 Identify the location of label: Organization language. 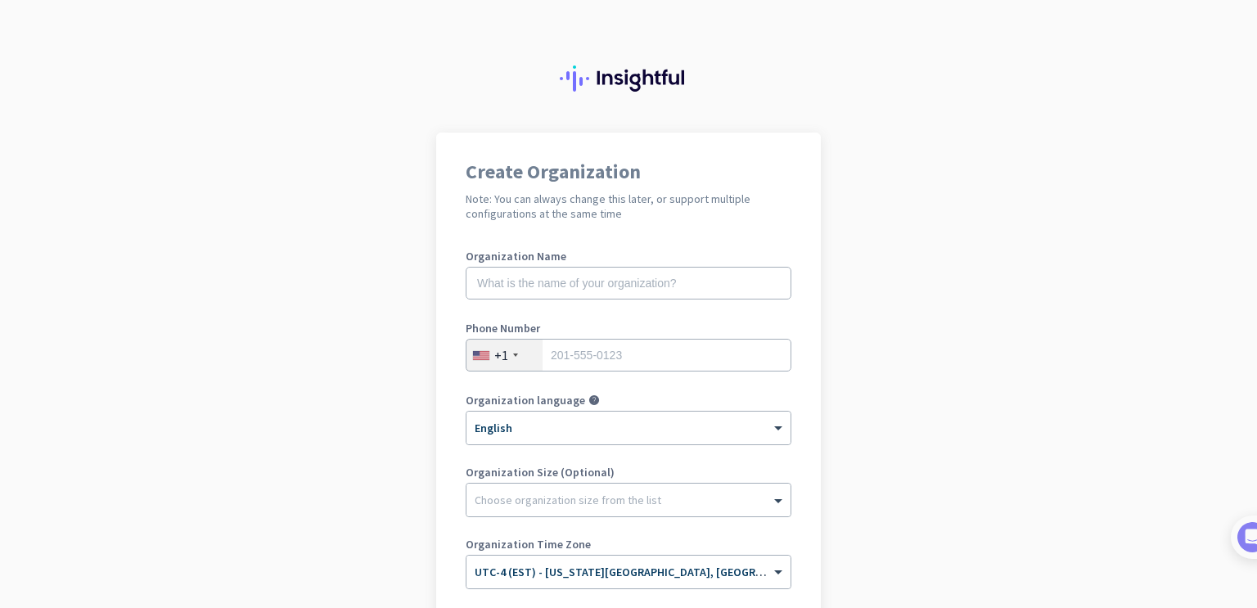
(525, 400).